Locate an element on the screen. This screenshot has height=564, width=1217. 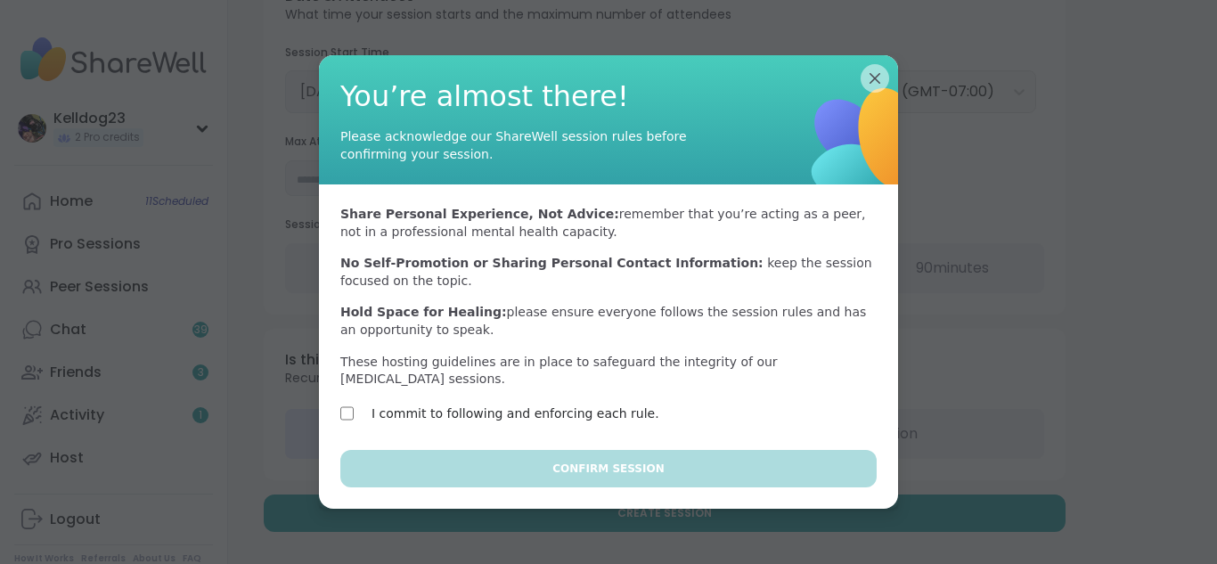
p: remember that you’re acting as a peer, not in a professional mental health capacity. is located at coordinates (608, 223).